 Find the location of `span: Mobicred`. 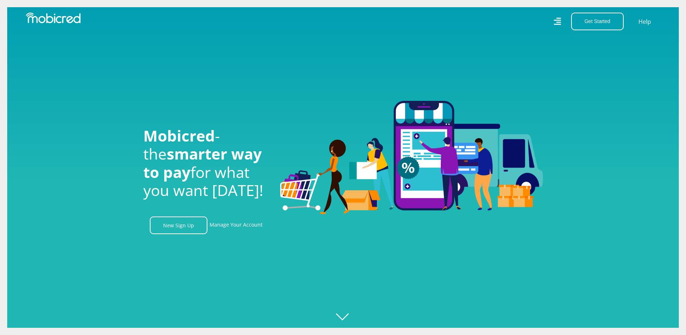

span: Mobicred is located at coordinates (179, 135).